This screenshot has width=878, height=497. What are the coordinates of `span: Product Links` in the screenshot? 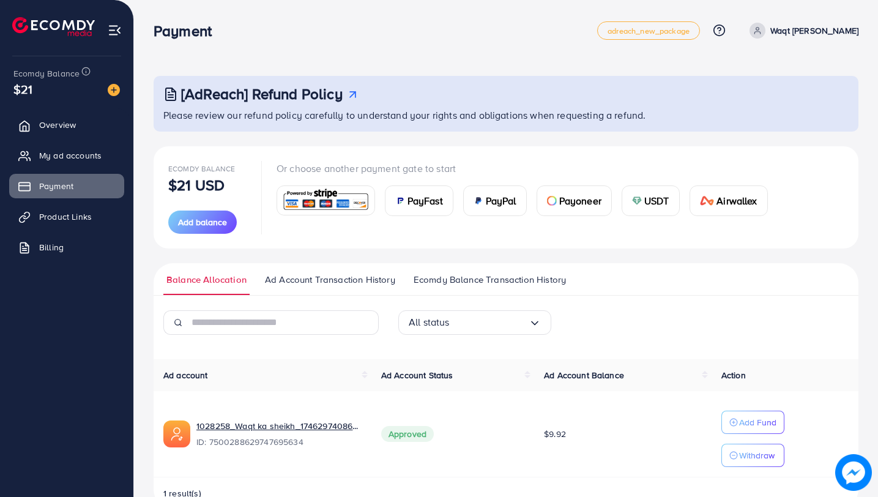 It's located at (65, 217).